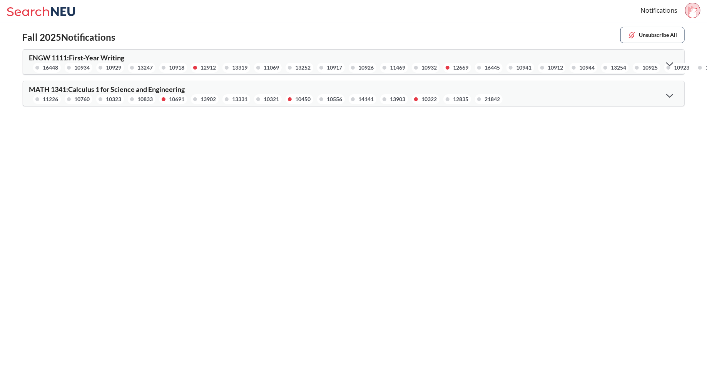 This screenshot has height=383, width=707. What do you see at coordinates (208, 68) in the screenshot?
I see `div: 12912` at bounding box center [208, 68].